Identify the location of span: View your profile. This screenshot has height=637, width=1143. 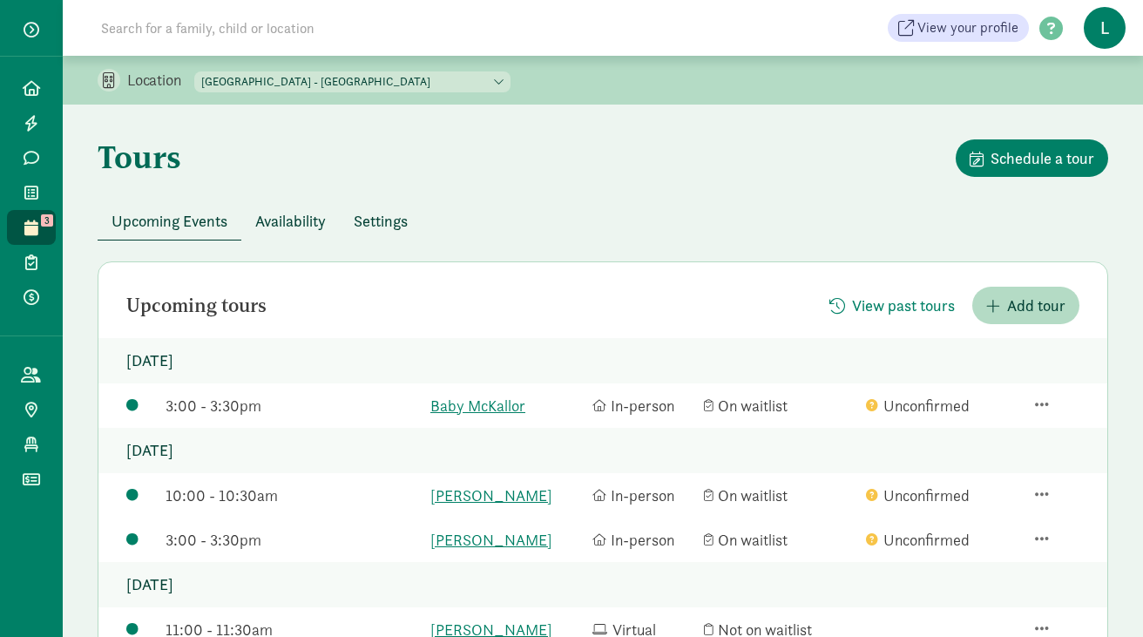
(968, 28).